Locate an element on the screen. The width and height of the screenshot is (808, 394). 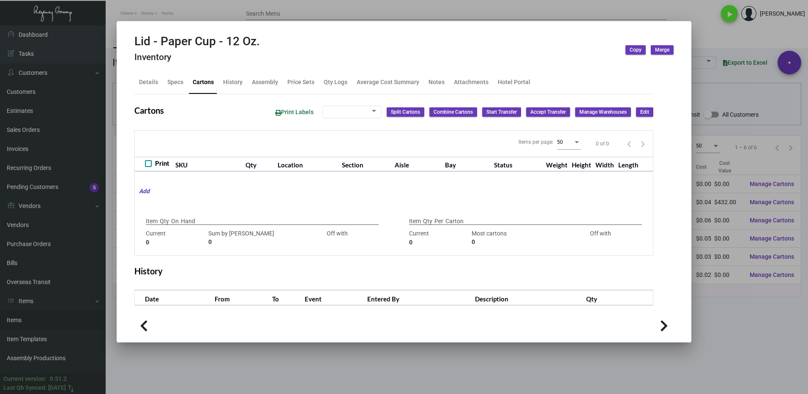
div: Assembly is located at coordinates (265, 82).